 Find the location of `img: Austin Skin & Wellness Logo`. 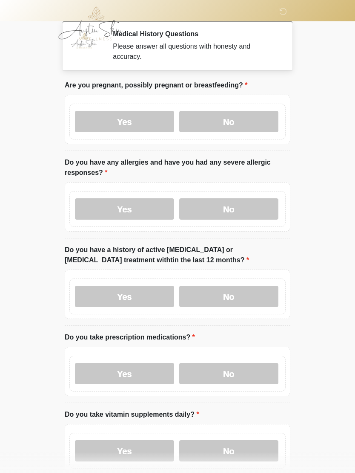

img: Austin Skin & Wellness Logo is located at coordinates (94, 23).